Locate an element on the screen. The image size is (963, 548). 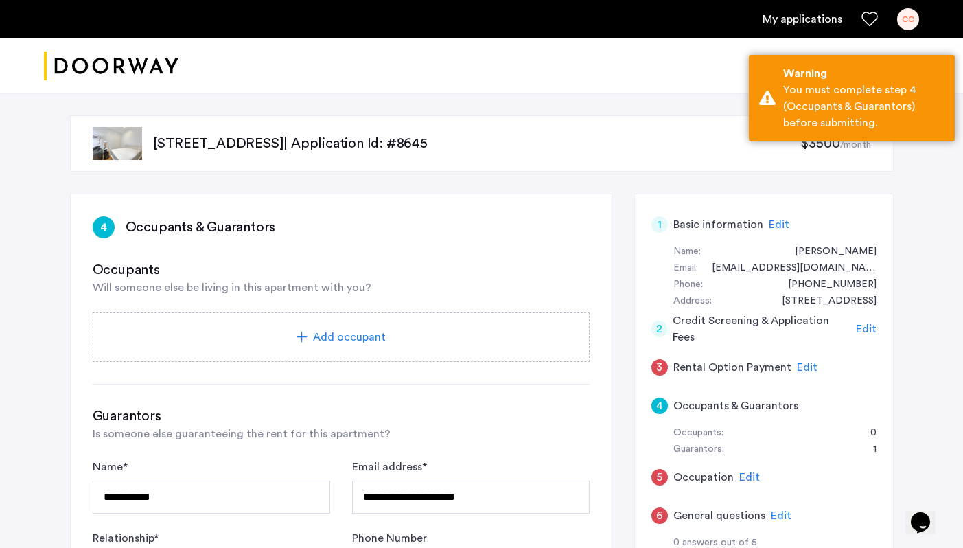
h3: Occupants & Guarantors is located at coordinates (200, 227).